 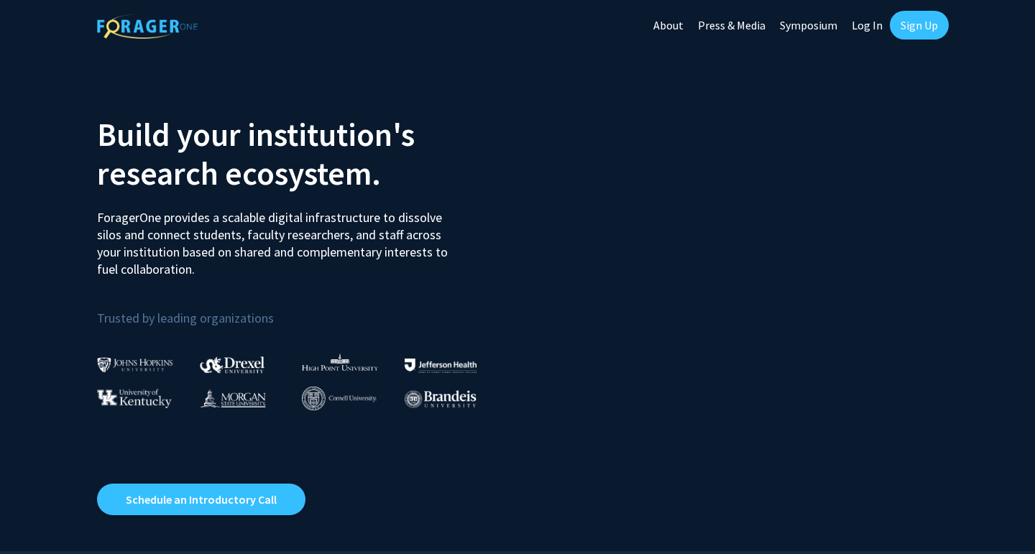 What do you see at coordinates (147, 26) in the screenshot?
I see `img: ForagerOne Logo` at bounding box center [147, 26].